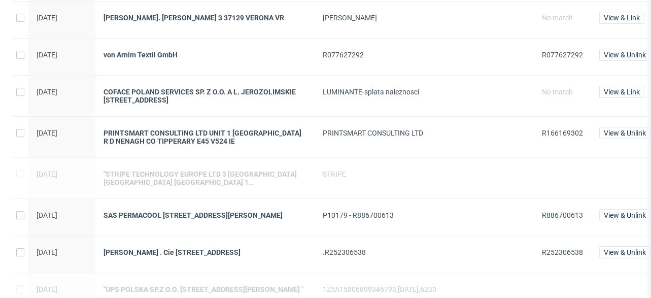 The width and height of the screenshot is (651, 298). Describe the element at coordinates (425, 215) in the screenshot. I see `div: P10179 - R886700613` at that location.